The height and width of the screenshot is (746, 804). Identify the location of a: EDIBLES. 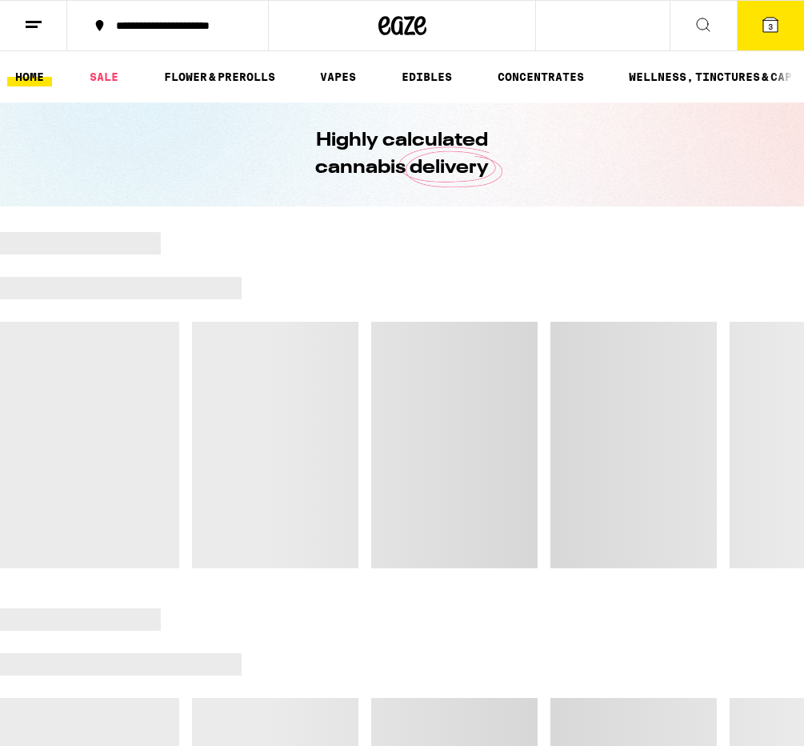
(427, 77).